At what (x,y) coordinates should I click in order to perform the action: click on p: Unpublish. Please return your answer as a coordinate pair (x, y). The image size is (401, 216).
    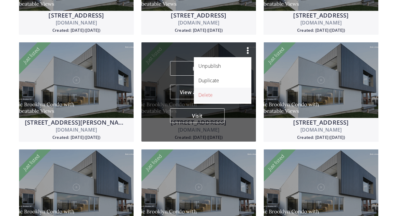
    Looking at the image, I should click on (219, 66).